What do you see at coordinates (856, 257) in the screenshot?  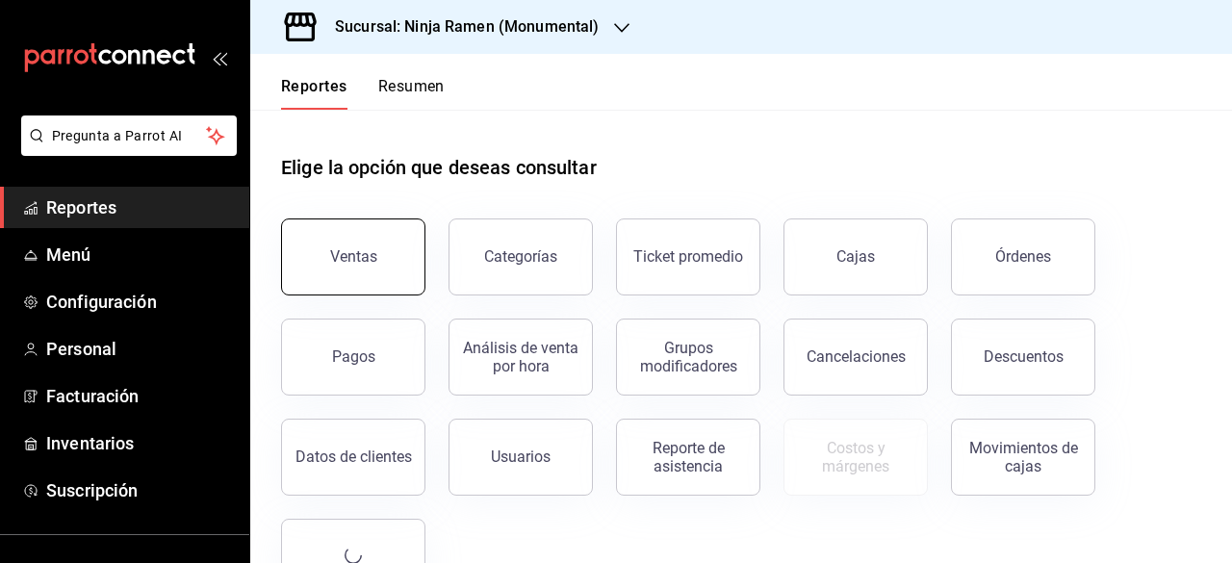 I see `a: Cajas` at bounding box center [856, 257].